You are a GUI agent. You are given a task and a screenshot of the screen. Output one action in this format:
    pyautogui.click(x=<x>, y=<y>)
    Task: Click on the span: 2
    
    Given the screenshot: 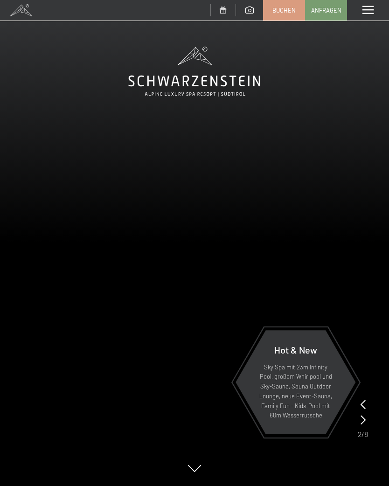 What is the action you would take?
    pyautogui.click(x=359, y=434)
    